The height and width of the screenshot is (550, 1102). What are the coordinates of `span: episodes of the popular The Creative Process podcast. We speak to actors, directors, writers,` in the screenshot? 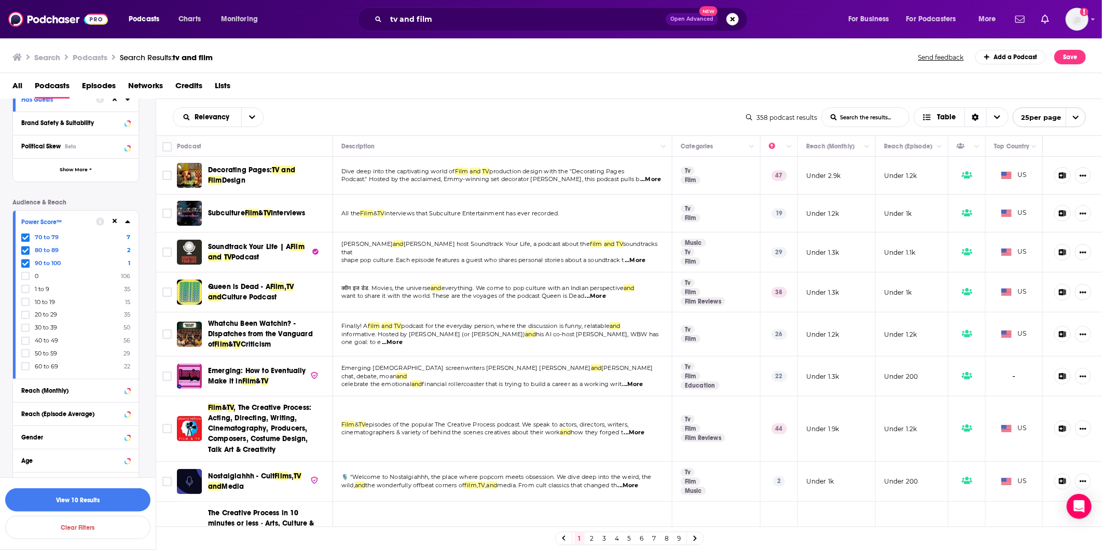 It's located at (496, 424).